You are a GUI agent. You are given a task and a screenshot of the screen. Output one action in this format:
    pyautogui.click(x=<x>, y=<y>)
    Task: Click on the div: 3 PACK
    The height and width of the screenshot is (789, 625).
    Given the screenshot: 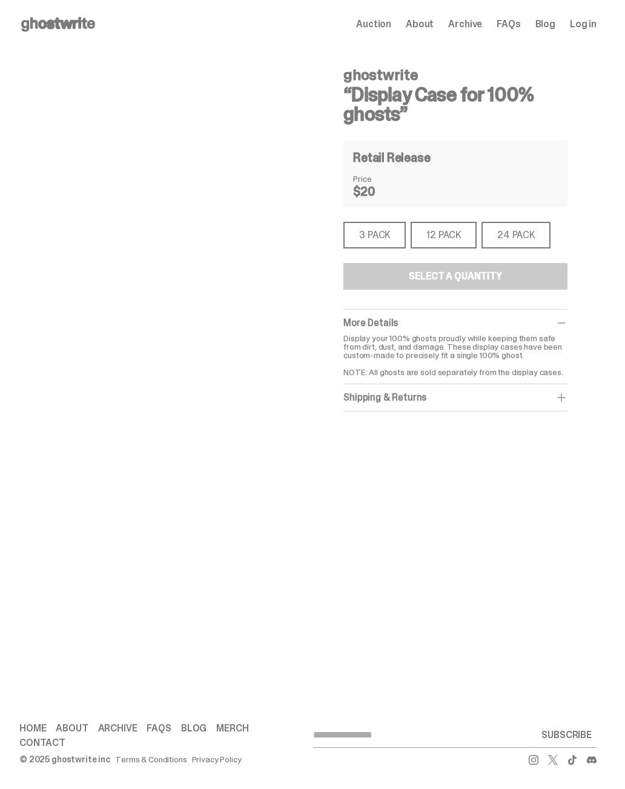 What is the action you would take?
    pyautogui.click(x=374, y=235)
    